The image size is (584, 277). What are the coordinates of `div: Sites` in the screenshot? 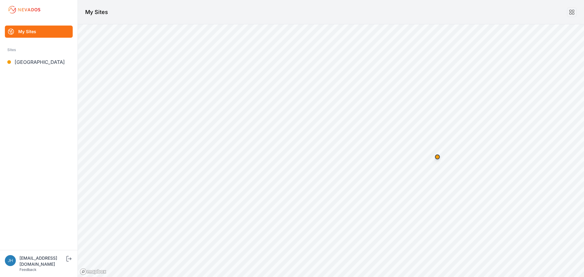 It's located at (39, 50).